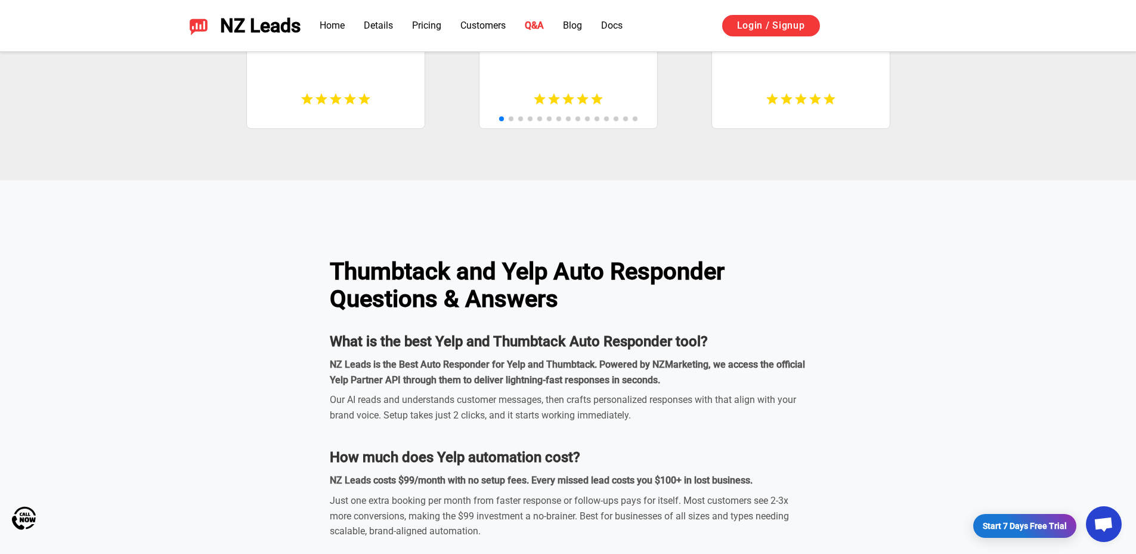  I want to click on a: Details, so click(378, 25).